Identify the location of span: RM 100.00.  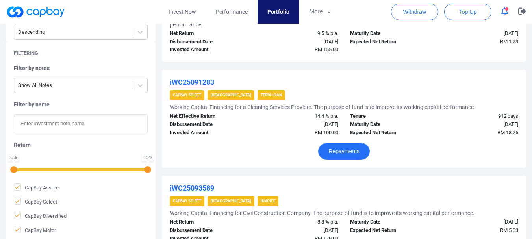
(327, 132).